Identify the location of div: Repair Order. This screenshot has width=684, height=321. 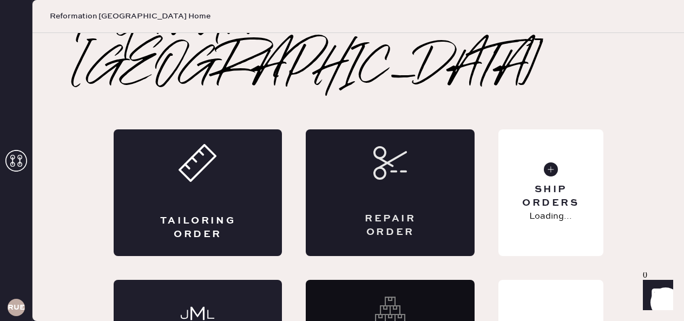
(390, 226).